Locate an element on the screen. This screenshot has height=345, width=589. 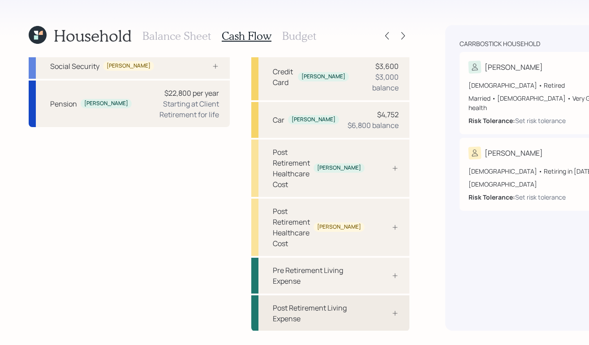
div: $6,800 balance is located at coordinates (373, 125).